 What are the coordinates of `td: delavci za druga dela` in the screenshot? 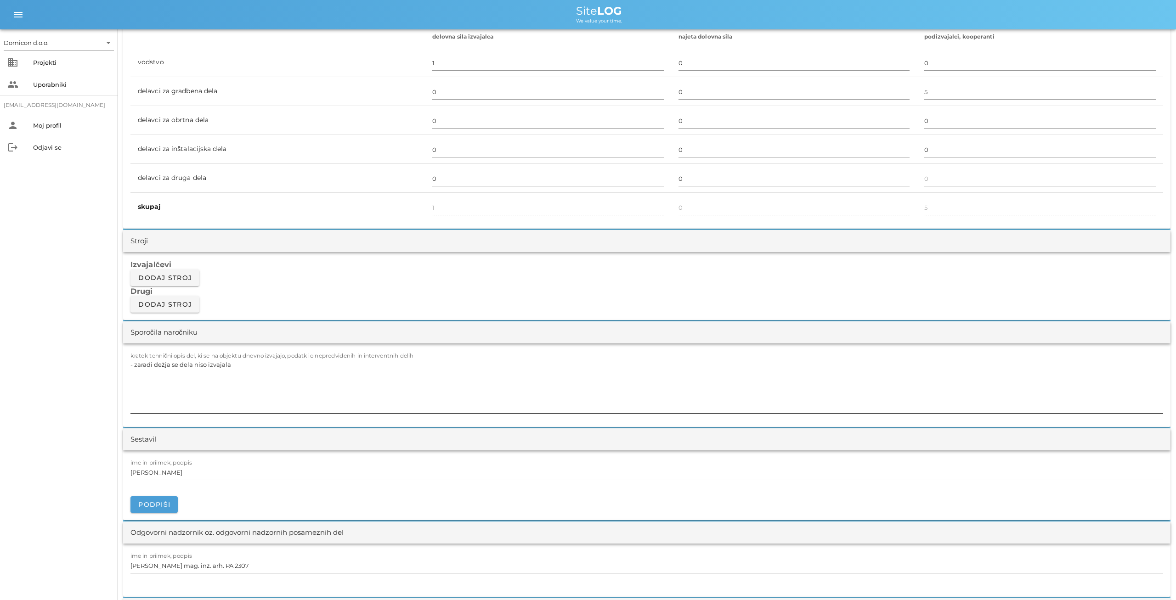 It's located at (278, 178).